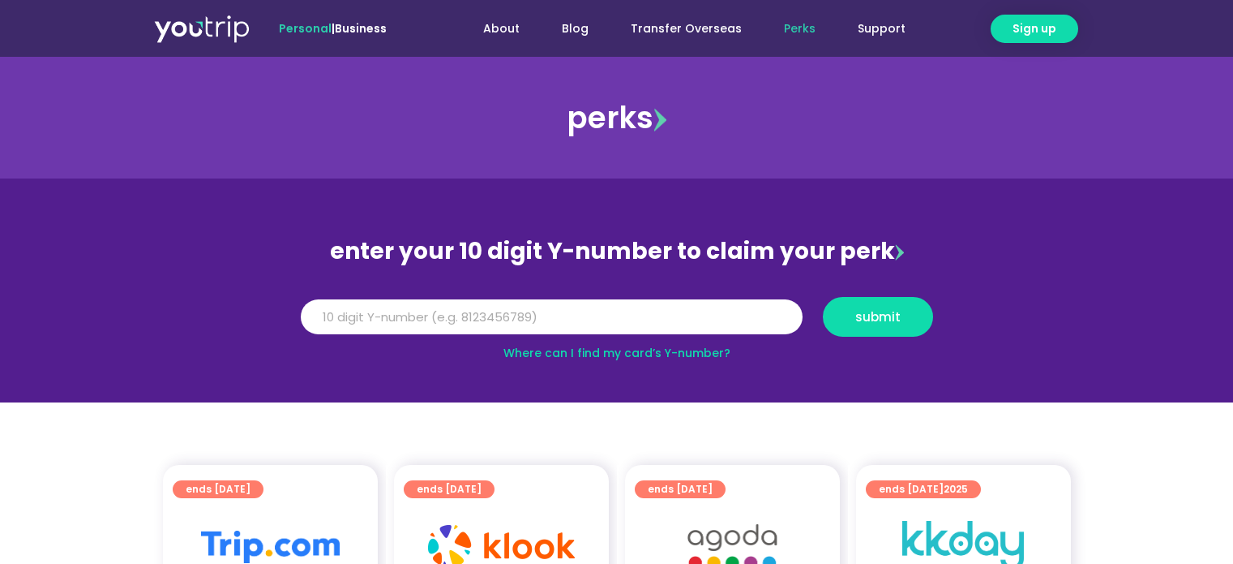 This screenshot has width=1233, height=564. What do you see at coordinates (551, 317) in the screenshot?
I see `input: 10 digit Y-number (e.g. 8123456789)` at bounding box center [551, 317].